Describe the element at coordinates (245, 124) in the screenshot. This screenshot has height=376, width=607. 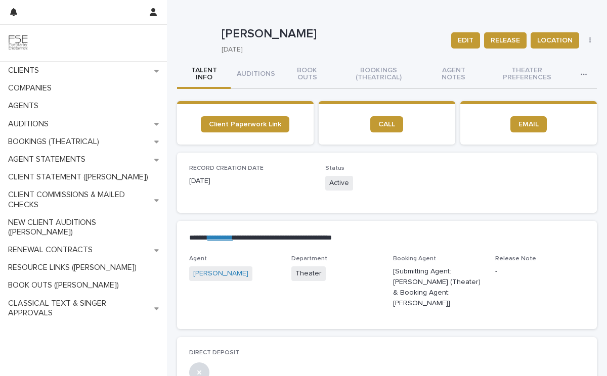
I see `span: Client Paperwork Link` at that location.